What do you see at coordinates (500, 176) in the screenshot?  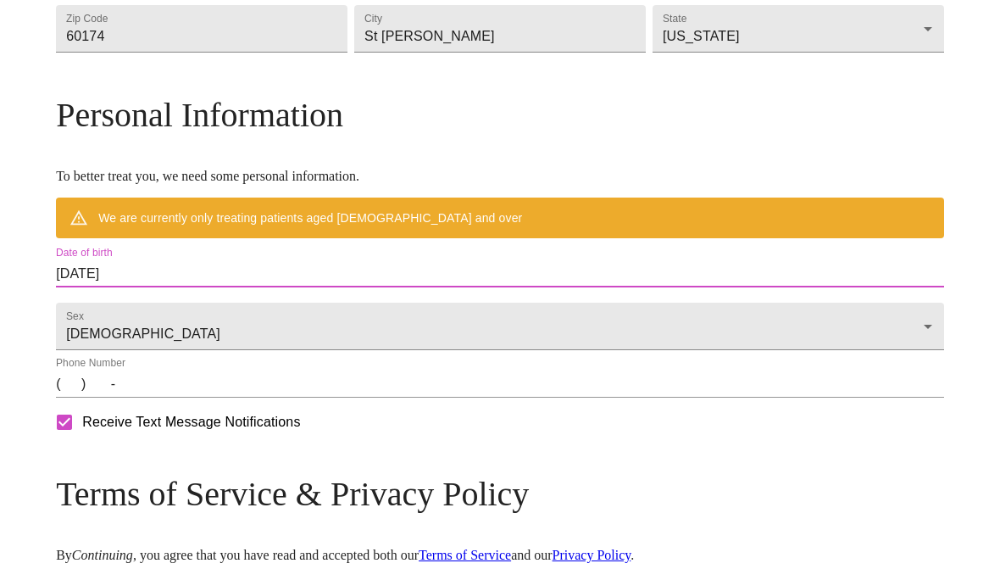 I see `p: To better treat you, we need some personal information.` at bounding box center [500, 176].